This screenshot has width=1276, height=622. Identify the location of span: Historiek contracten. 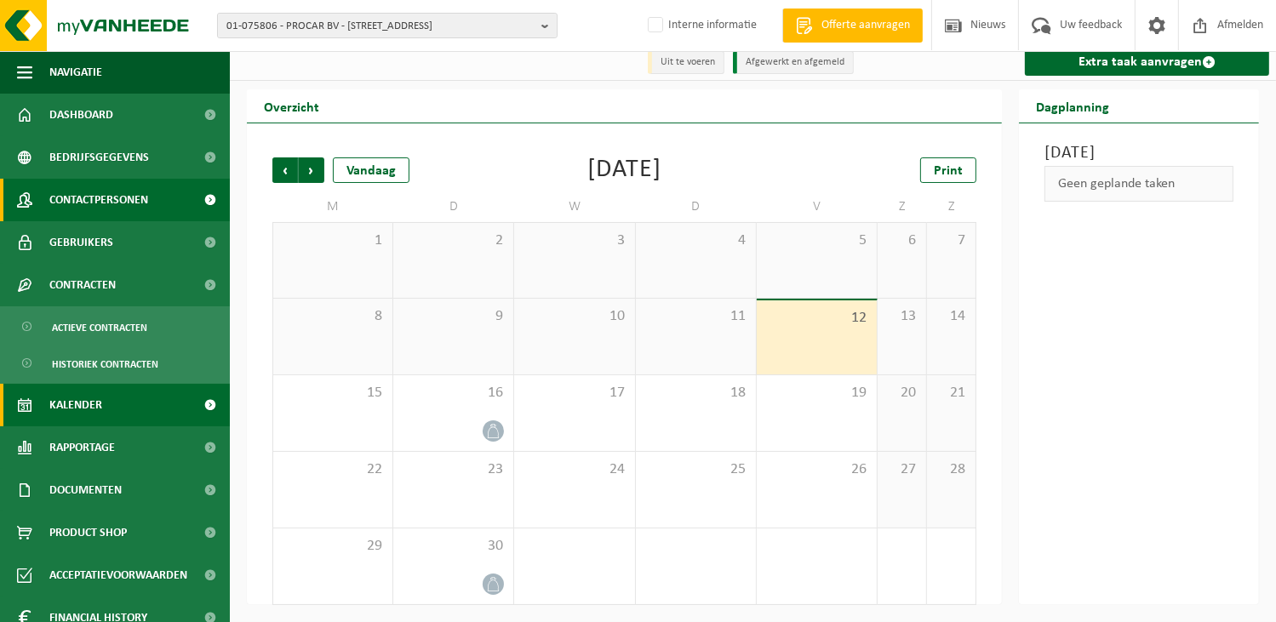
(105, 364).